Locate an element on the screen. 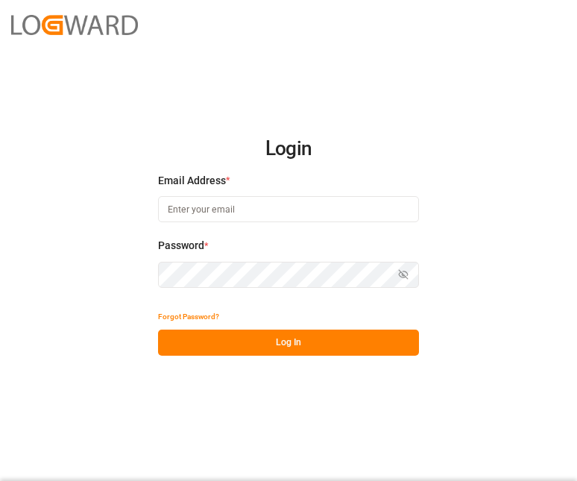 This screenshot has height=481, width=577. button: Forgot Password? is located at coordinates (189, 316).